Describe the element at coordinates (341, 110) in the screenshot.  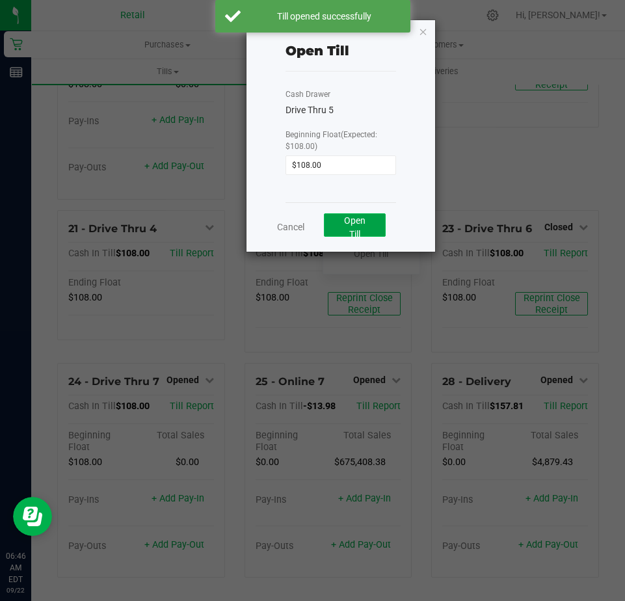
I see `div: Drive Thru 5` at that location.